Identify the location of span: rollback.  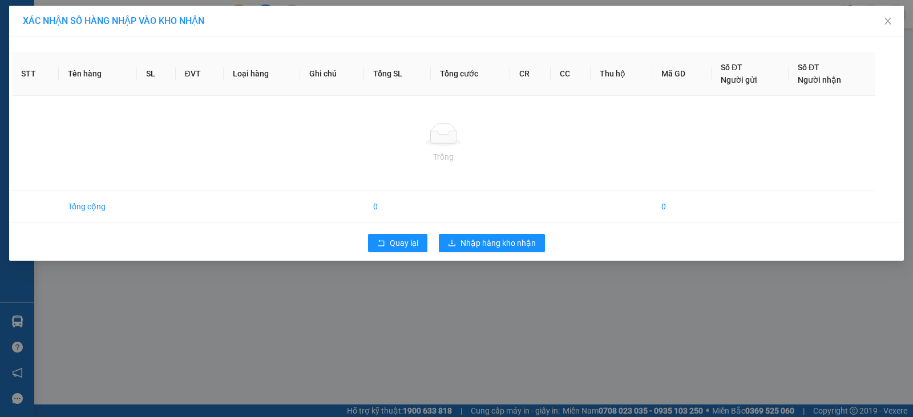
(381, 244).